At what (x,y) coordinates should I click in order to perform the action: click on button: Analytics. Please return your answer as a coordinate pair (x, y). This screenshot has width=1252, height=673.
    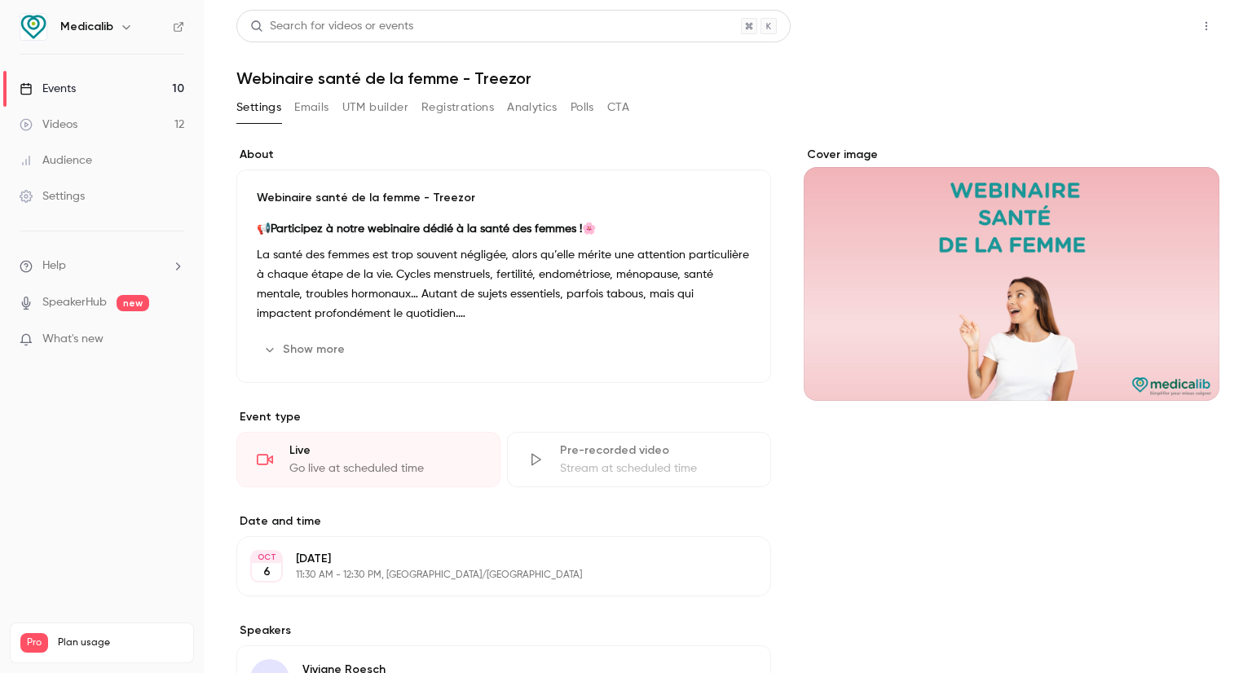
    Looking at the image, I should click on (532, 108).